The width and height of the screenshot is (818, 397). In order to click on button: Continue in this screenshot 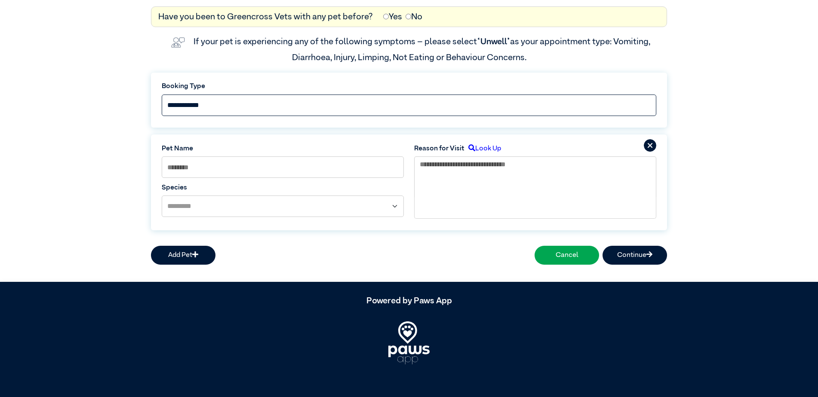, I will do `click(635, 256)`.